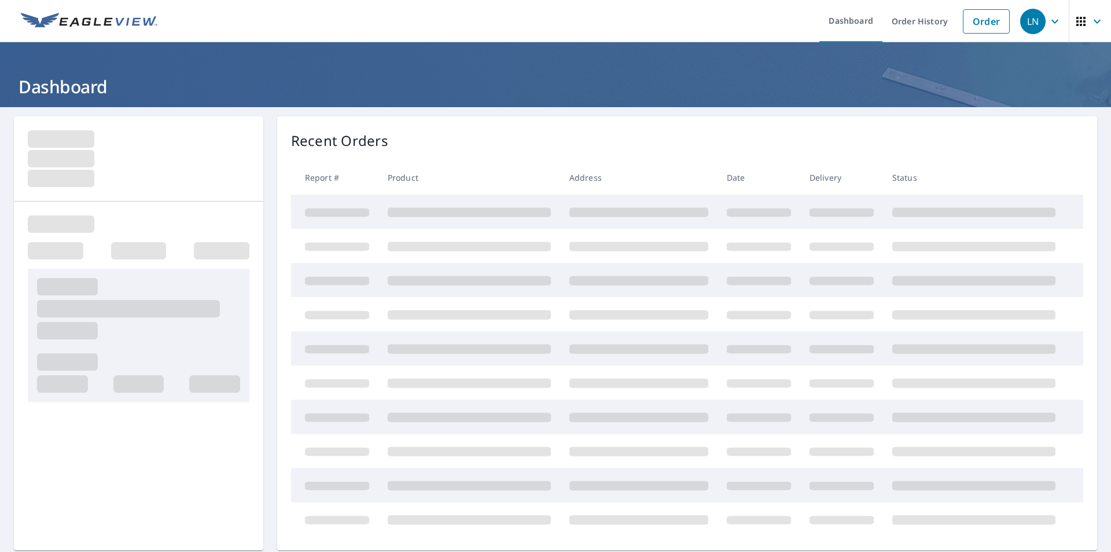 This screenshot has height=552, width=1111. What do you see at coordinates (842, 177) in the screenshot?
I see `th: Delivery` at bounding box center [842, 177].